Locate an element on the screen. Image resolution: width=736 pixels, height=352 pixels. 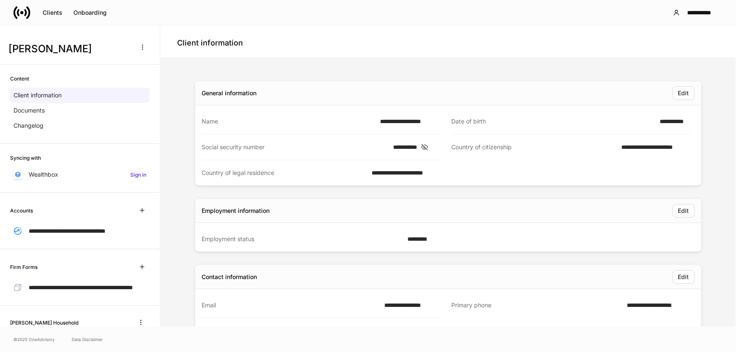
div: Employment information is located at coordinates (236, 211).